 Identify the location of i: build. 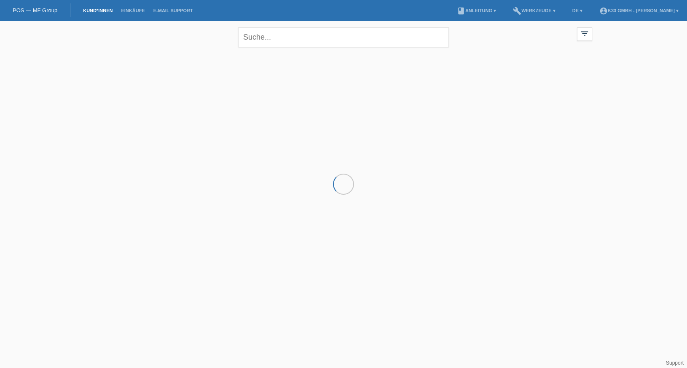
(517, 11).